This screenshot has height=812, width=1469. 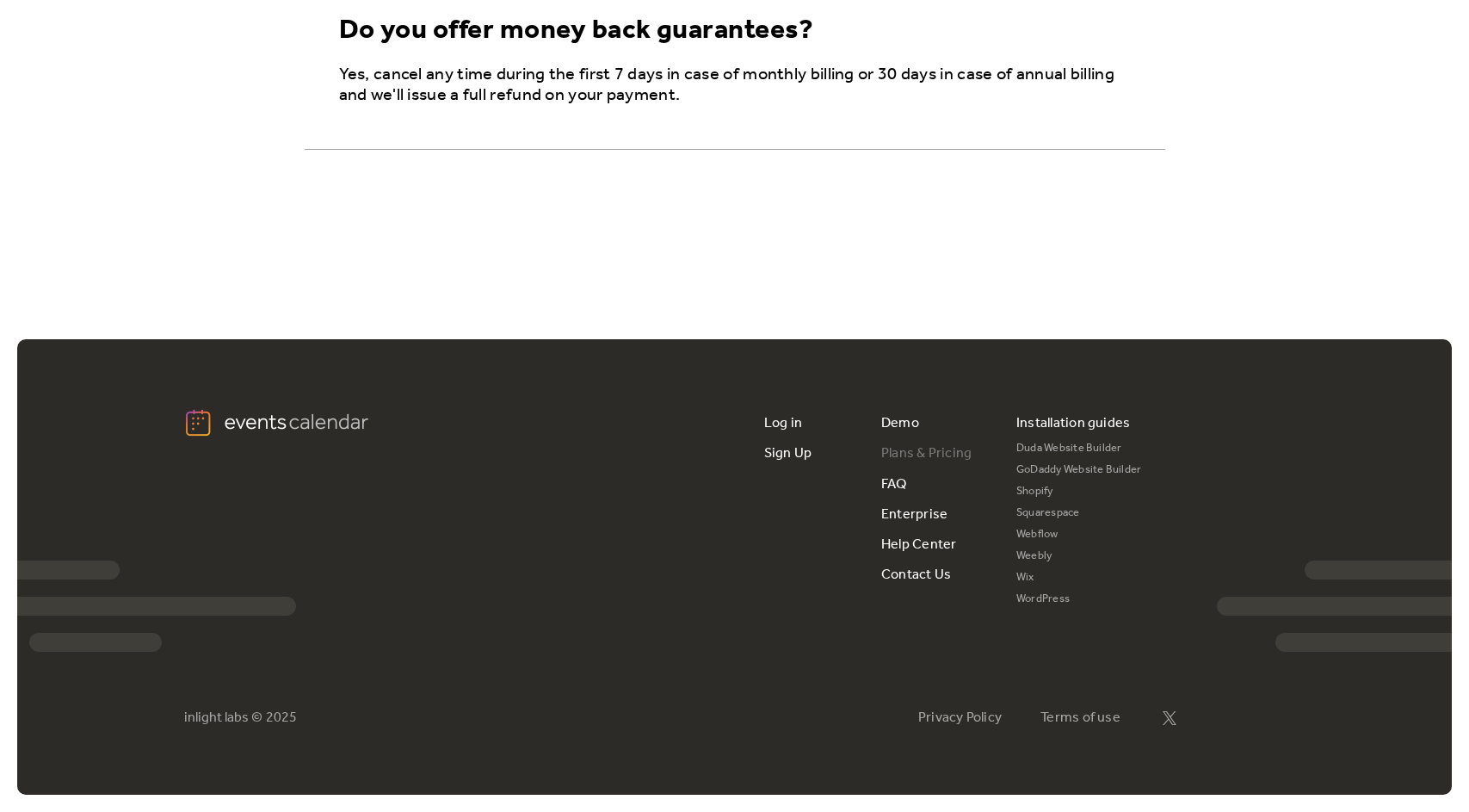 What do you see at coordinates (1080, 556) in the screenshot?
I see `a: Weebly` at bounding box center [1080, 556].